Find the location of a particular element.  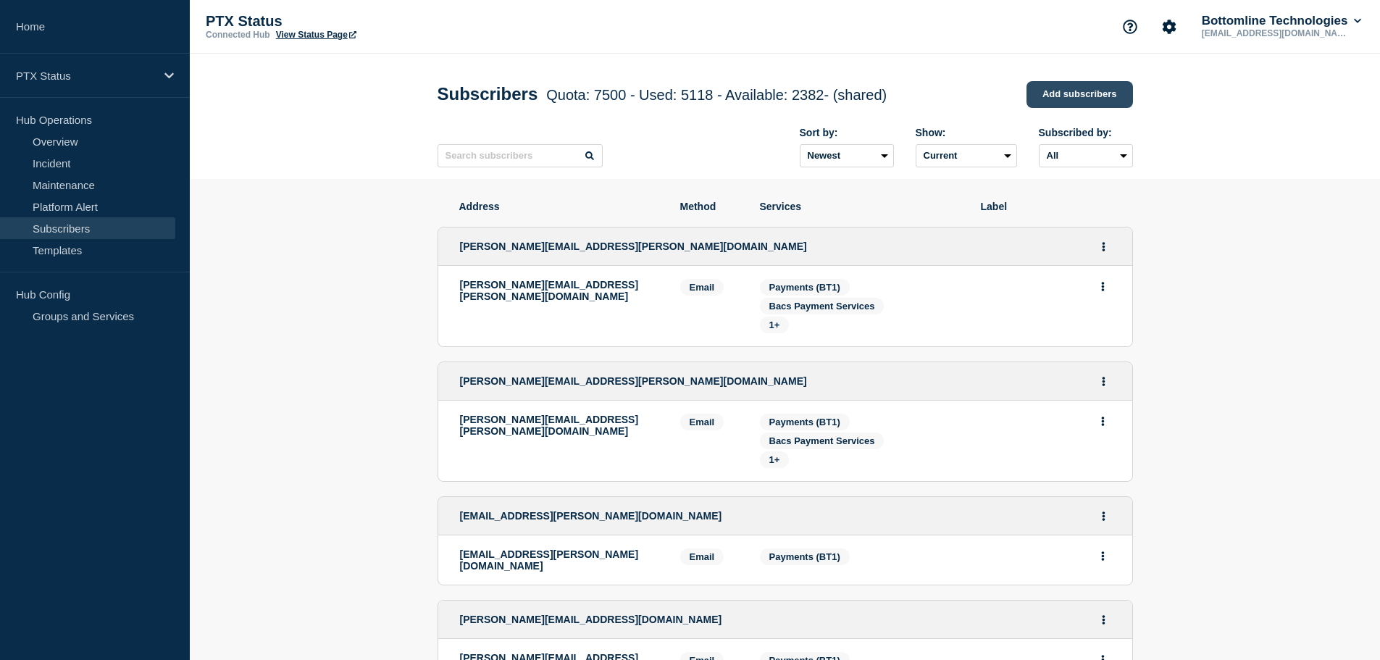

span: Method is located at coordinates (709, 206).